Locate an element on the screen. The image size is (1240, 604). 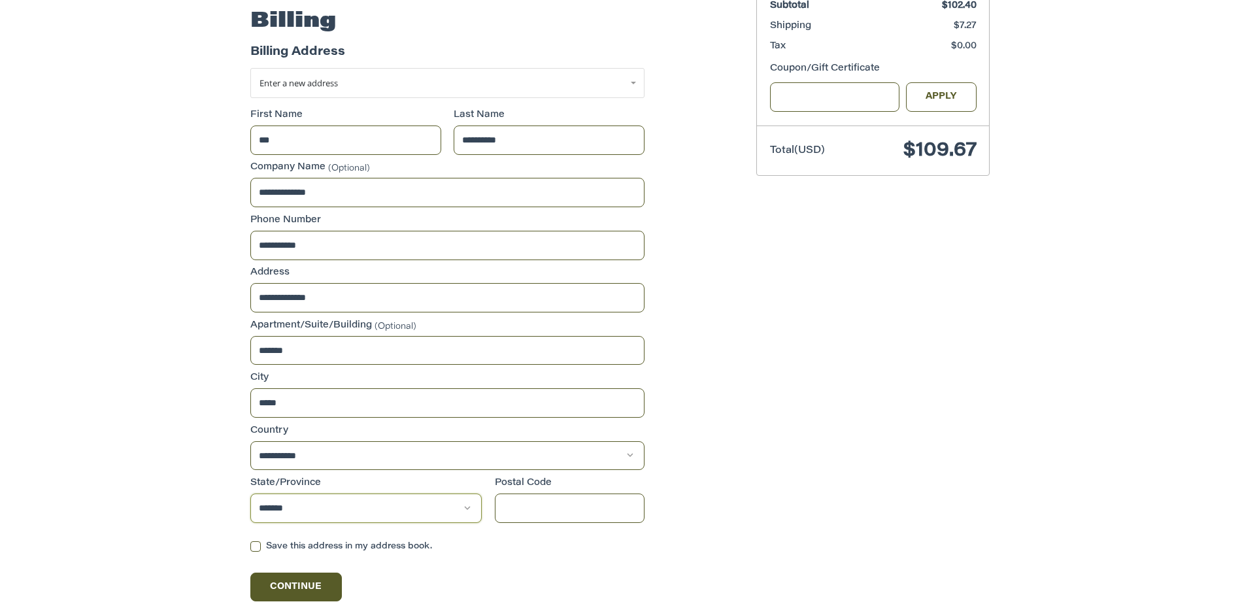
div: Coupon/Gift Certificate is located at coordinates (873, 69).